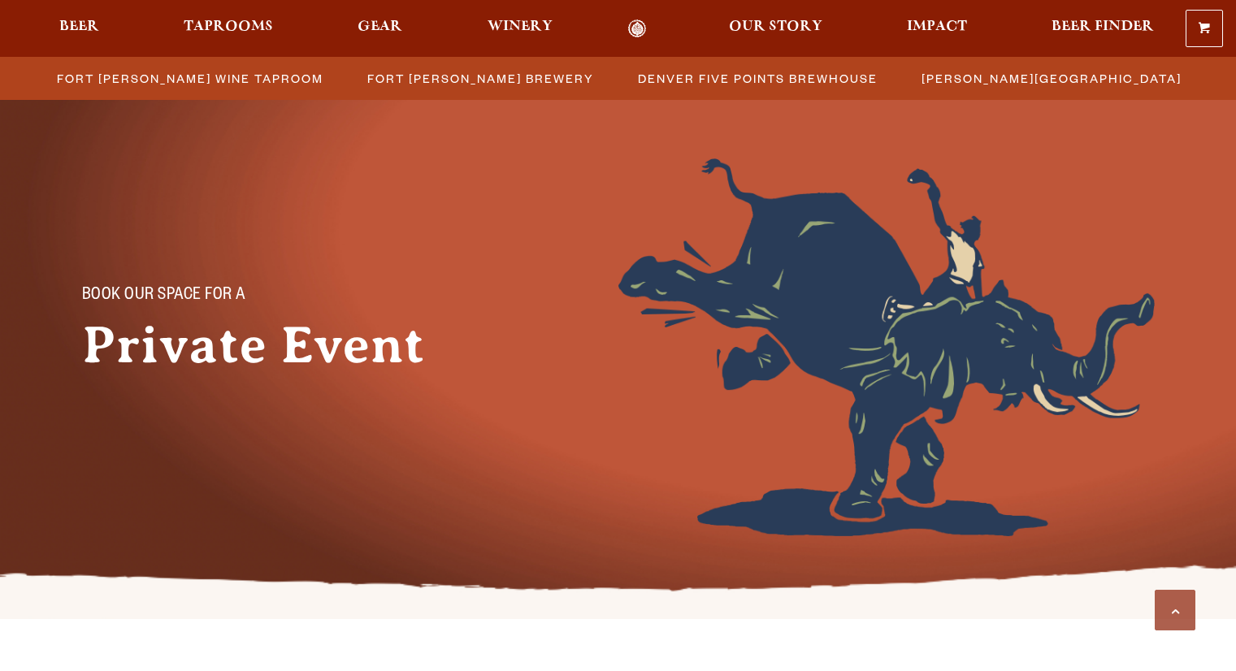 The image size is (1236, 671). I want to click on a: Gear, so click(380, 28).